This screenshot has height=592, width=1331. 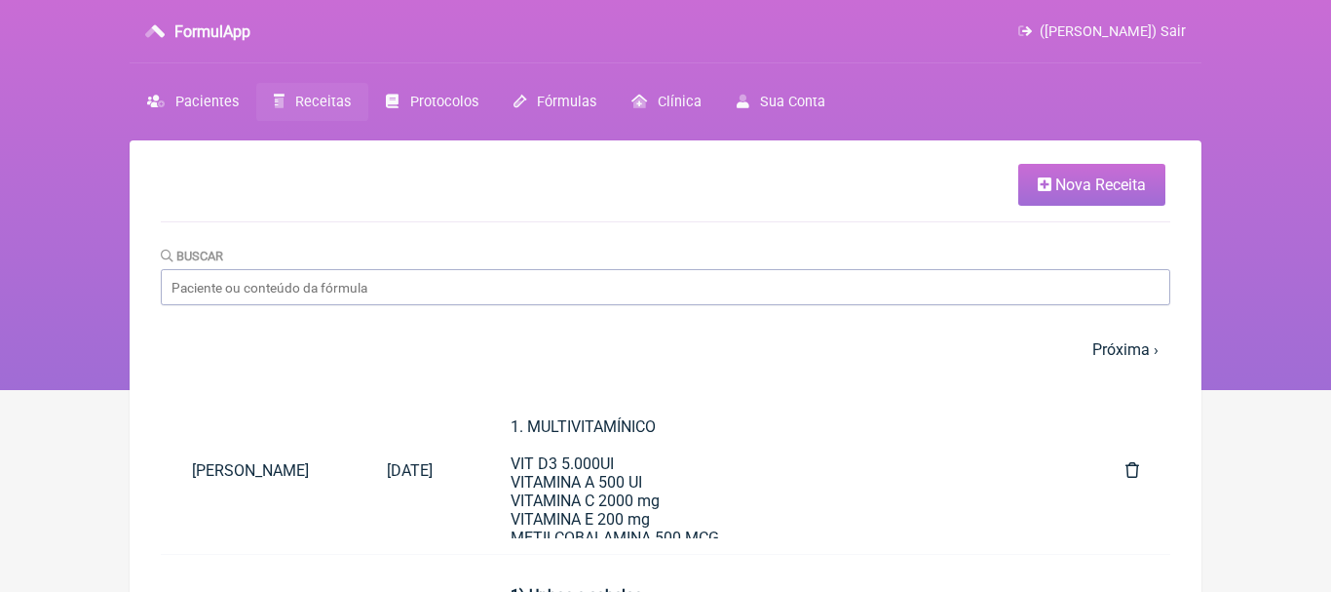 What do you see at coordinates (555, 101) in the screenshot?
I see `a: Fórmulas` at bounding box center [555, 101].